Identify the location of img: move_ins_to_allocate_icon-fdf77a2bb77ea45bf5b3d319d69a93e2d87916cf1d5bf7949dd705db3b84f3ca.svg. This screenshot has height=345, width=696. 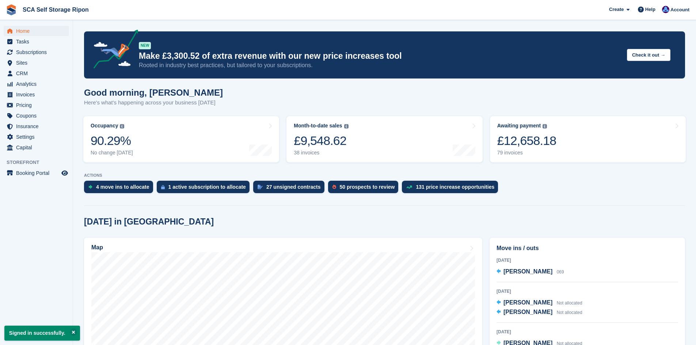
(90, 187).